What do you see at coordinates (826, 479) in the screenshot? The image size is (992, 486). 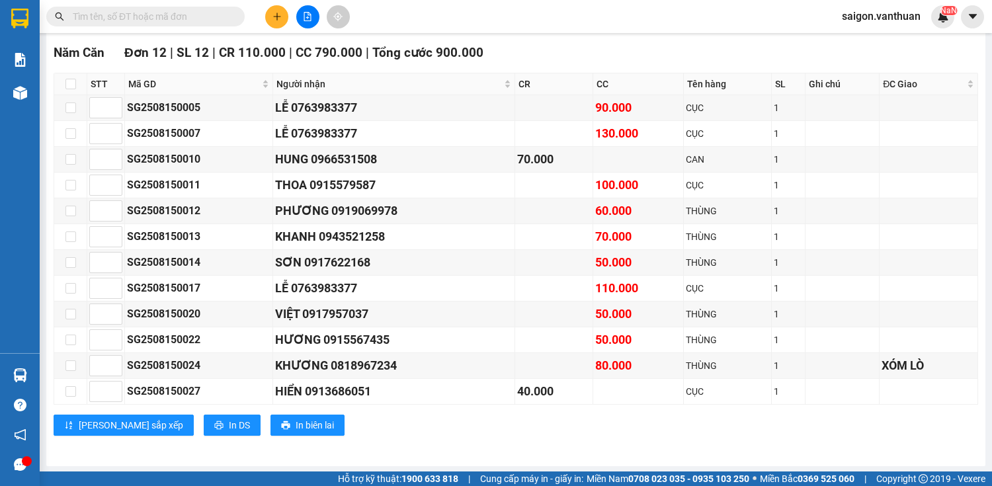 I see `strong: 0369 525 060` at bounding box center [826, 479].